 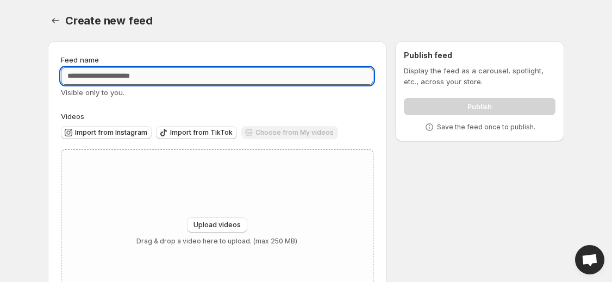 I want to click on p: Display the feed as a carousel, spotlight, etc., across your store., so click(x=479, y=76).